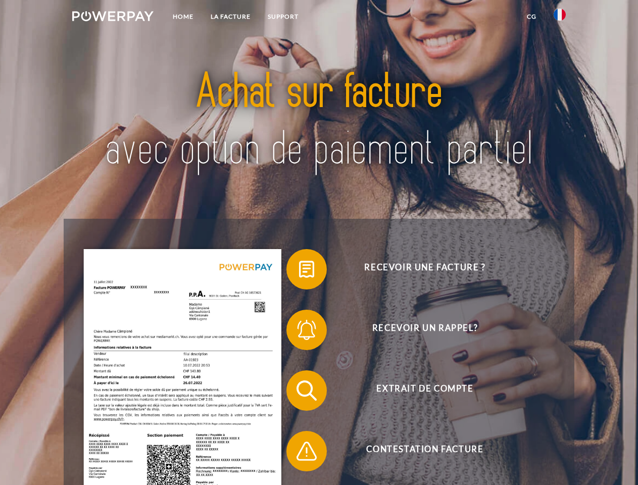 The width and height of the screenshot is (638, 485). Describe the element at coordinates (183, 17) in the screenshot. I see `a: Home` at that location.